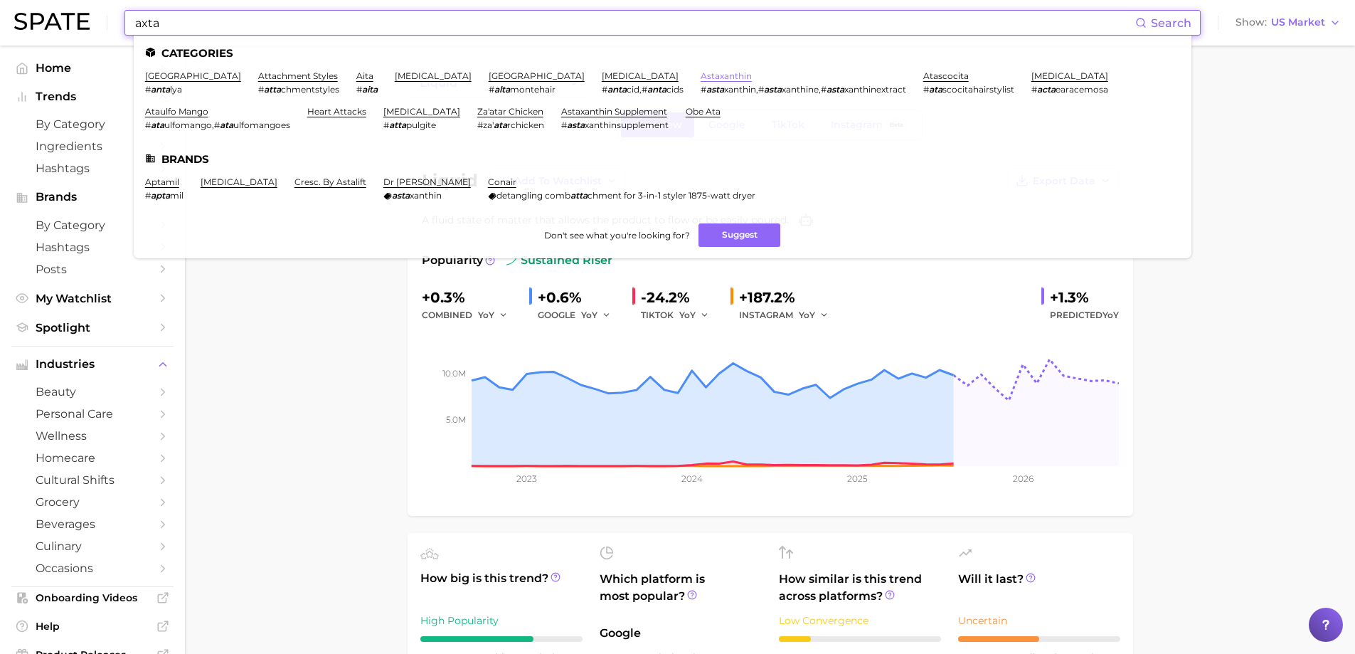 This screenshot has width=1355, height=654. Describe the element at coordinates (92, 327) in the screenshot. I see `span: Spotlight` at that location.